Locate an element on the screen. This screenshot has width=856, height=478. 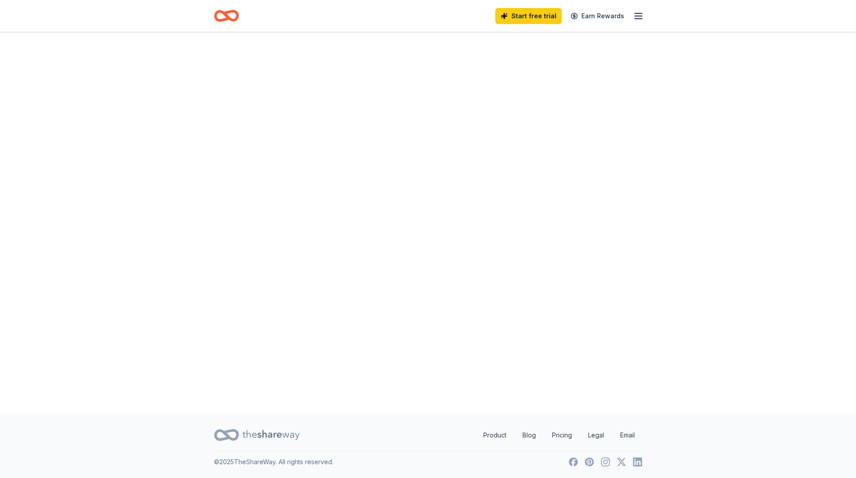
a: Earn Rewards is located at coordinates (597, 16).